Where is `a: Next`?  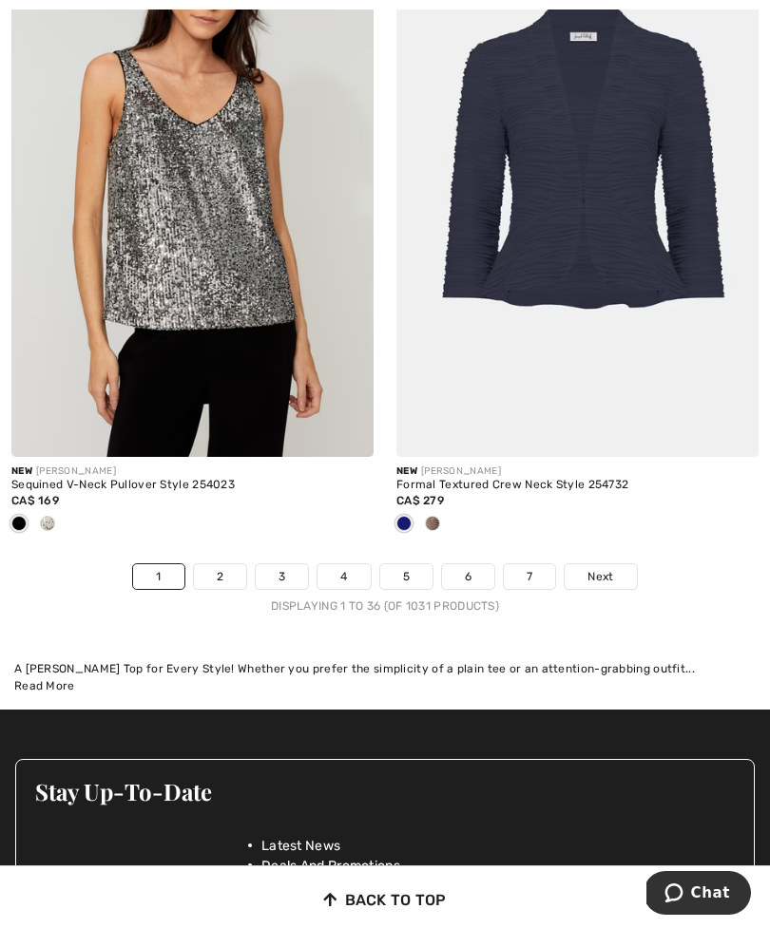
a: Next is located at coordinates (600, 577).